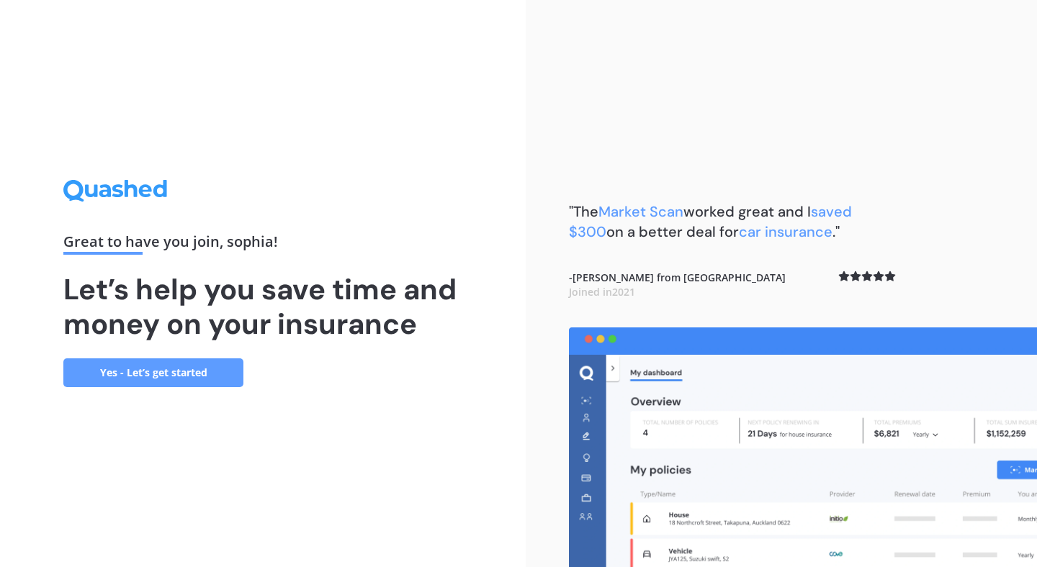 This screenshot has height=567, width=1037. What do you see at coordinates (785, 232) in the screenshot?
I see `span: car insurance` at bounding box center [785, 232].